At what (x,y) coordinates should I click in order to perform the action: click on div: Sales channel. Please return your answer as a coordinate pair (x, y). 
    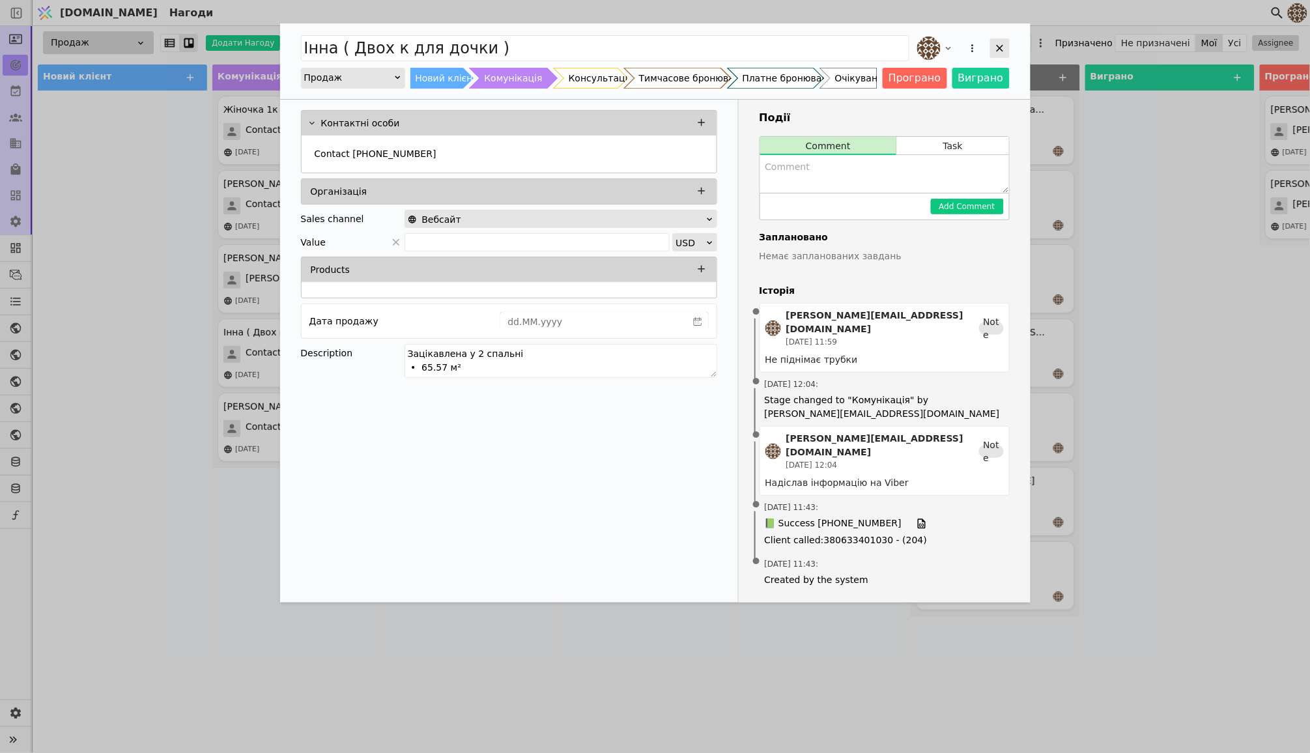
    Looking at the image, I should click on (332, 219).